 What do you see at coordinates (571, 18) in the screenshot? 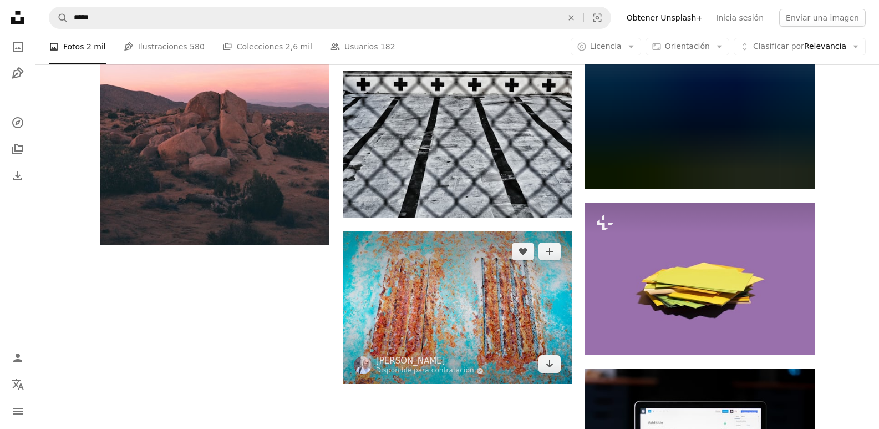
I see `button: Borrar` at bounding box center [571, 18].